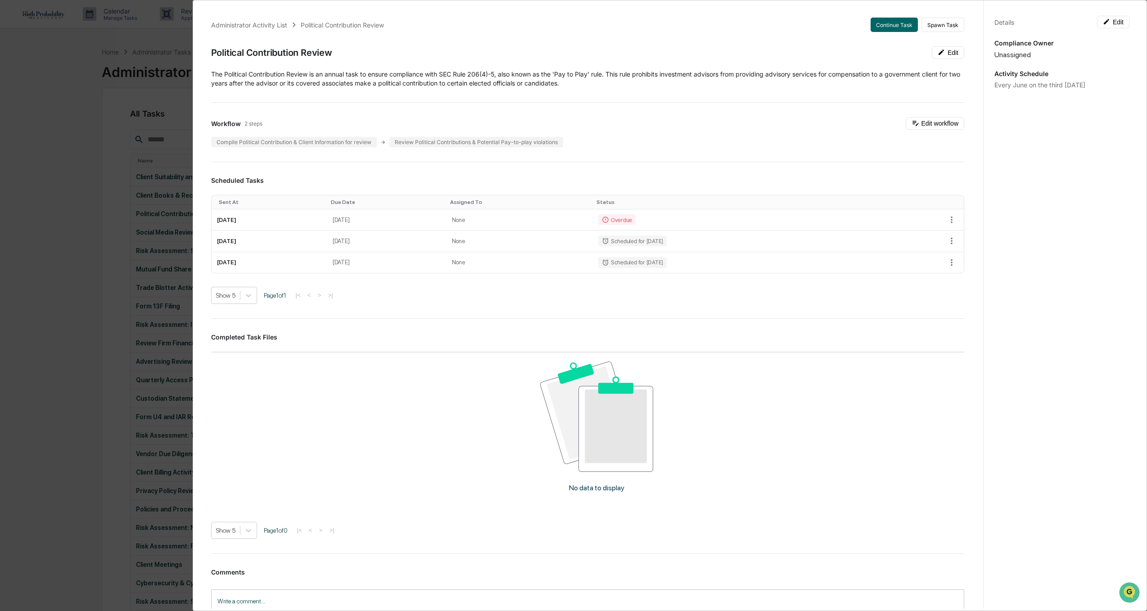 This screenshot has width=1147, height=611. What do you see at coordinates (894, 25) in the screenshot?
I see `button: Continue Task` at bounding box center [894, 25].